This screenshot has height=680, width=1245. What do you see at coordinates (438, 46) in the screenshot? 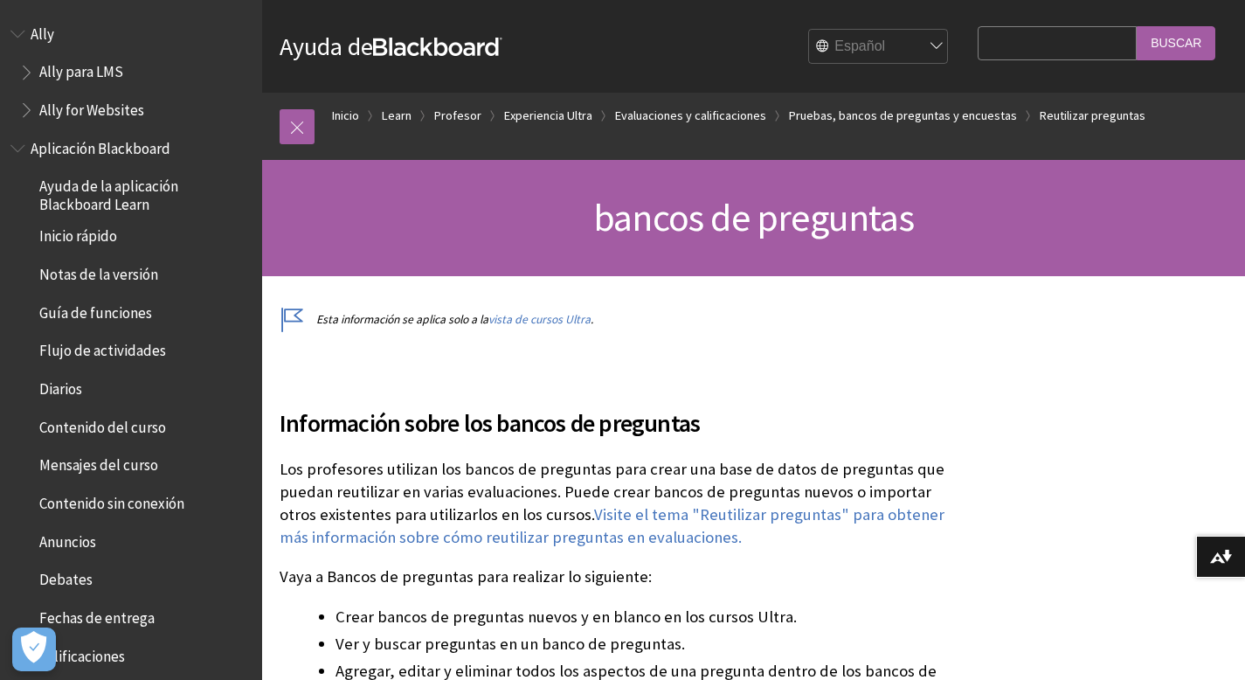
I see `strong: Blackboard` at bounding box center [438, 46].